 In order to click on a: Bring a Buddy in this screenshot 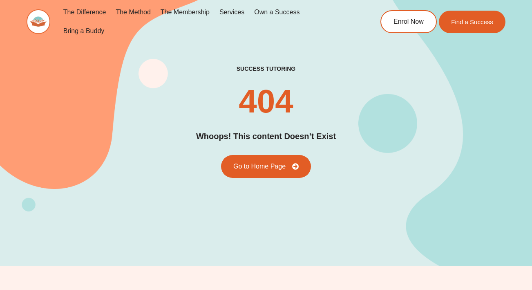, I will do `click(84, 31)`.